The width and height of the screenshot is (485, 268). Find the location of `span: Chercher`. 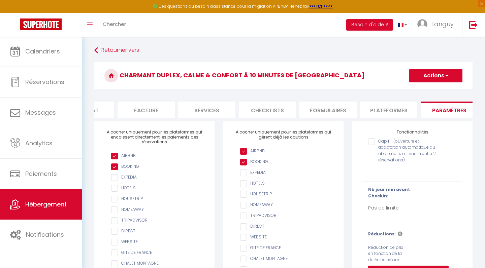

span: Chercher is located at coordinates (114, 24).